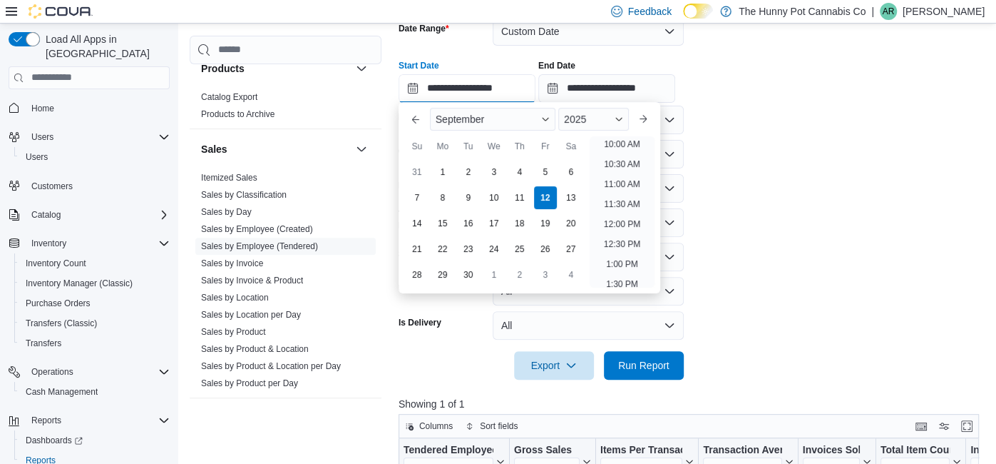 This screenshot has height=464, width=996. What do you see at coordinates (469, 172) in the screenshot?
I see `div: day-2` at bounding box center [469, 172].